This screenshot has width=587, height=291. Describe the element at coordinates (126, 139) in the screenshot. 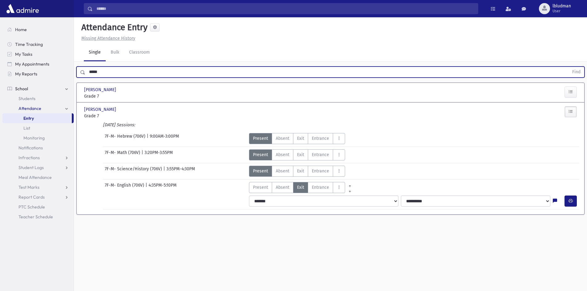

I see `span: 7F-M- Hebrew (706V)` at that location.